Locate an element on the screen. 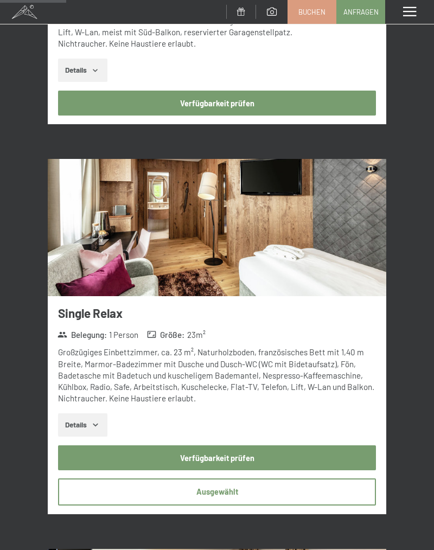 This screenshot has height=550, width=434. span: Anfragen is located at coordinates (360, 12).